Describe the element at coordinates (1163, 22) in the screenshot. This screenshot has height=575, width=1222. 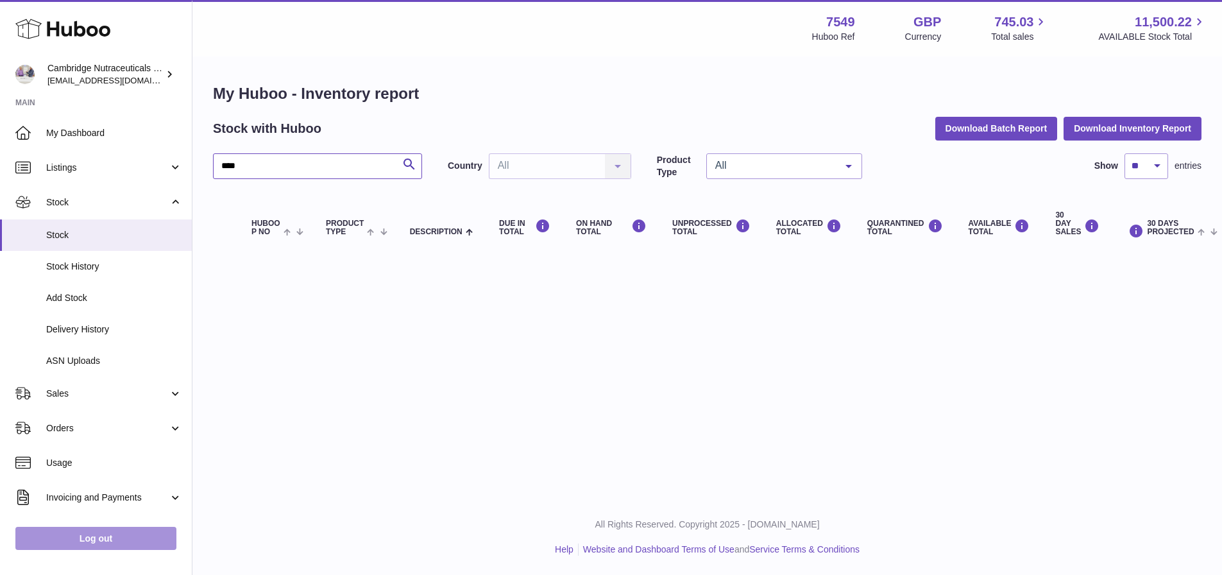
I see `span: 11,500.22` at that location.